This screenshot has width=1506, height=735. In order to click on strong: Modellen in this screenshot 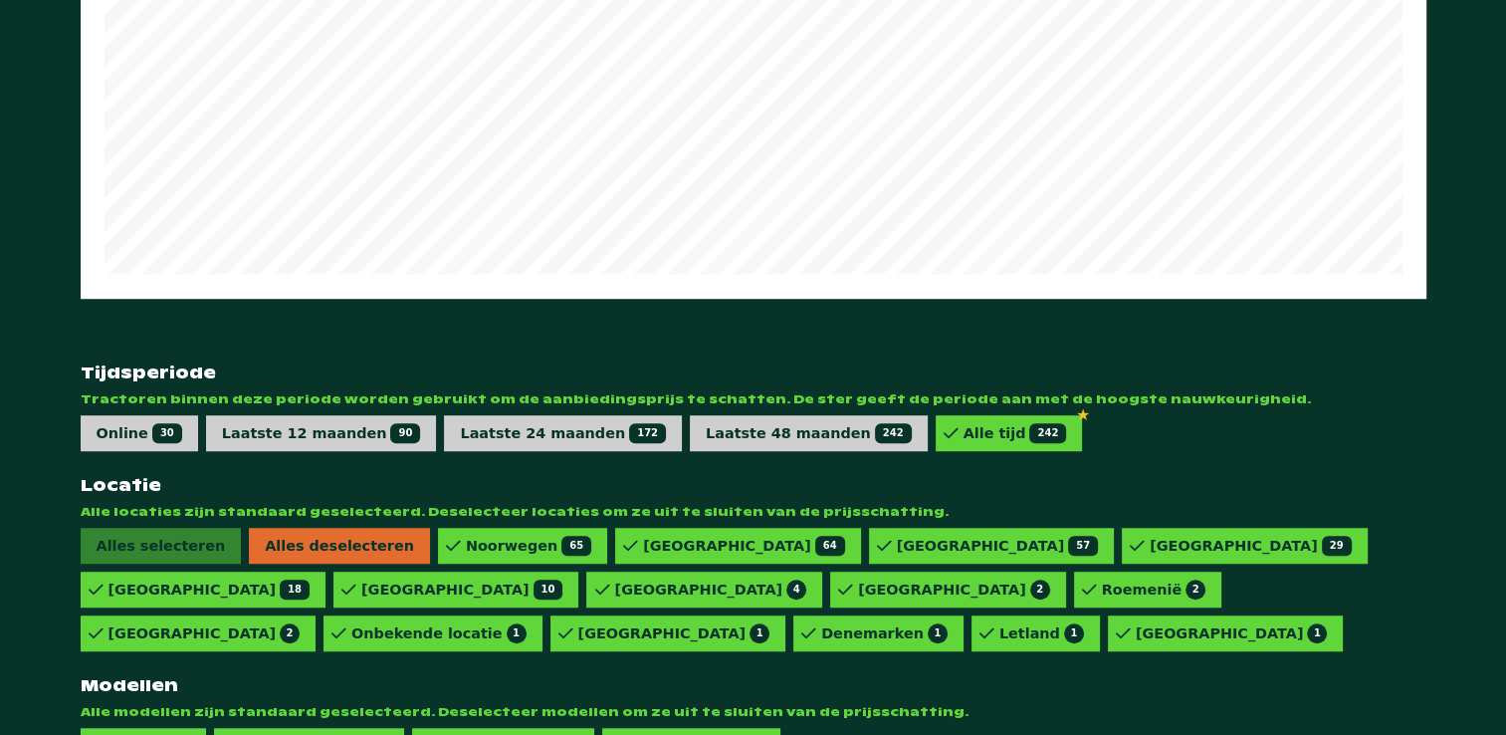, I will do `click(754, 685)`.